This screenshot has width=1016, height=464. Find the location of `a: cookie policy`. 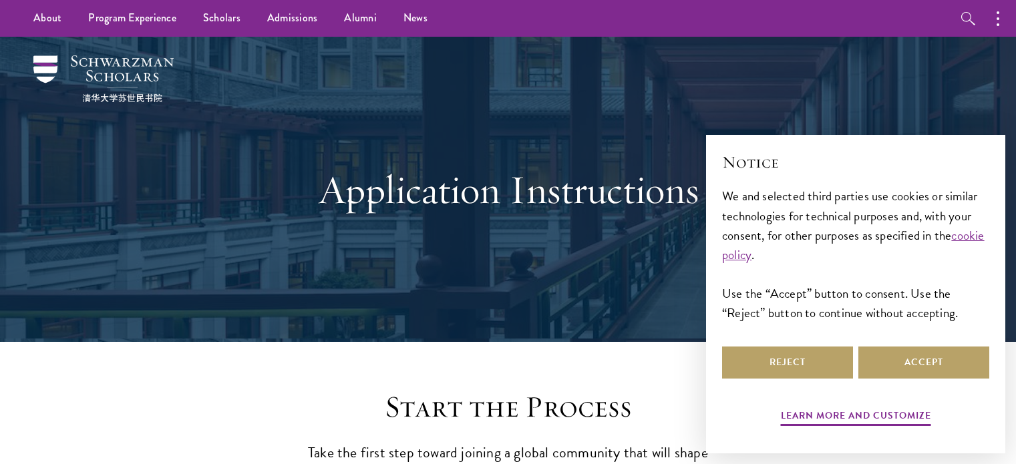

a: cookie policy is located at coordinates (853, 245).